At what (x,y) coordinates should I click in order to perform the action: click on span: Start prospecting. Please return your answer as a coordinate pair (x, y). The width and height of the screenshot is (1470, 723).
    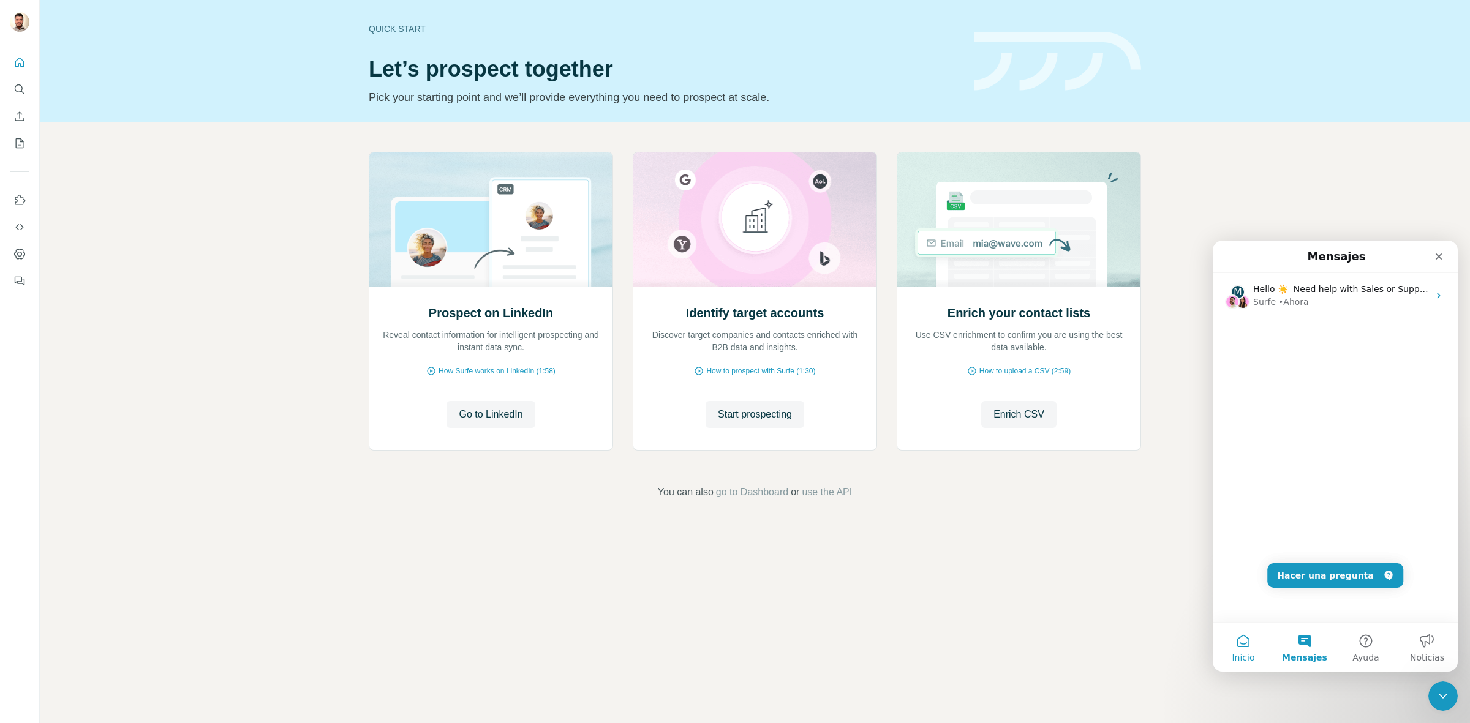
    Looking at the image, I should click on (755, 415).